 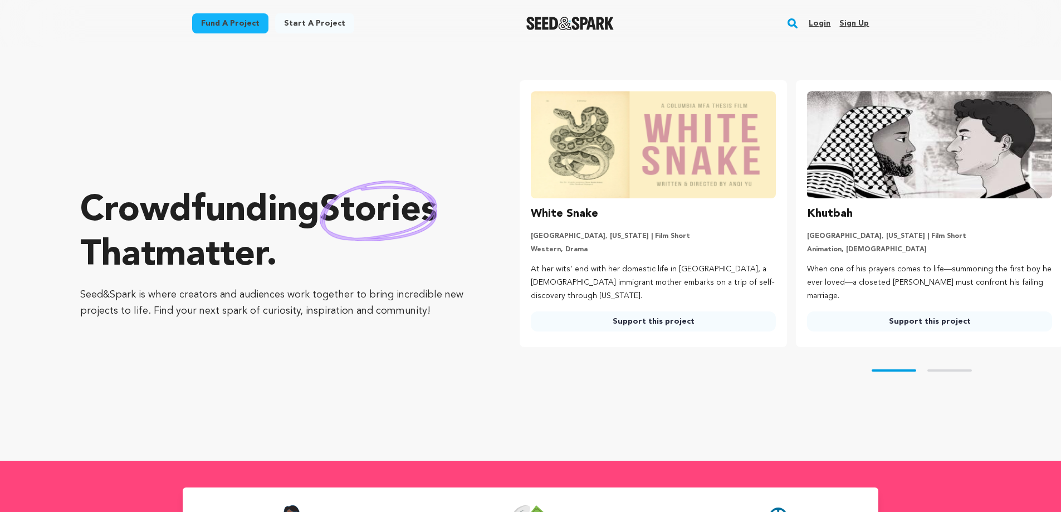 I want to click on h3: White Snake, so click(x=564, y=214).